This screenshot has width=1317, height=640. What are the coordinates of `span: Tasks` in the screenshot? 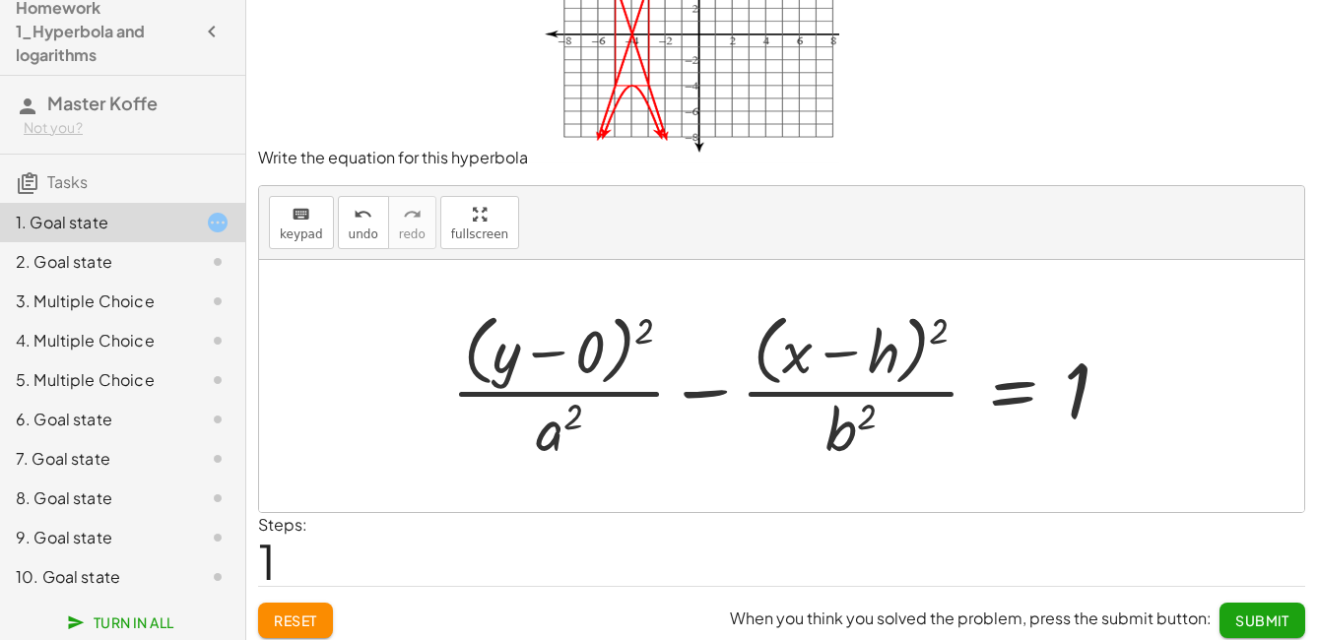 It's located at (67, 181).